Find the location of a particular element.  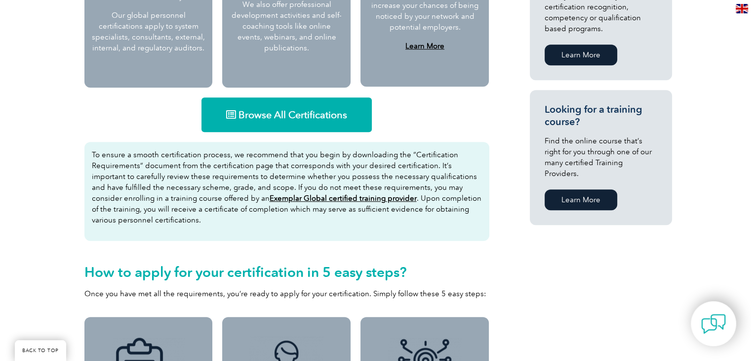

img: contact-chat.png is located at coordinates (714, 324).